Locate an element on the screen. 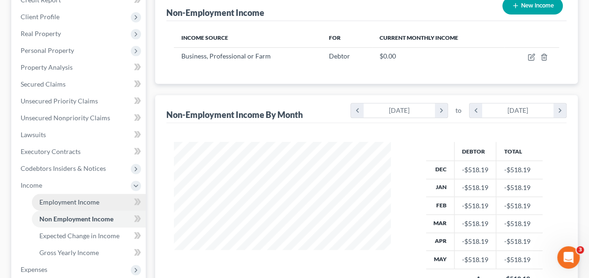 The width and height of the screenshot is (589, 278). span: Employment Income is located at coordinates (69, 202).